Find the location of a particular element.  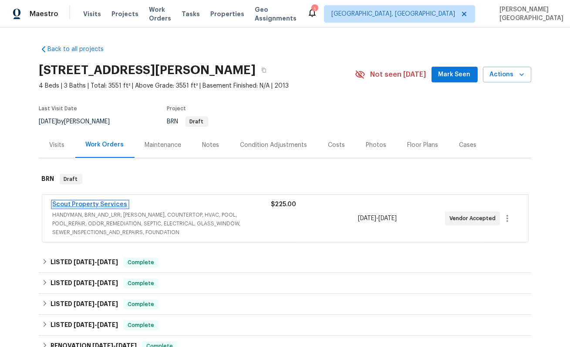

span: Properties is located at coordinates (227, 14).